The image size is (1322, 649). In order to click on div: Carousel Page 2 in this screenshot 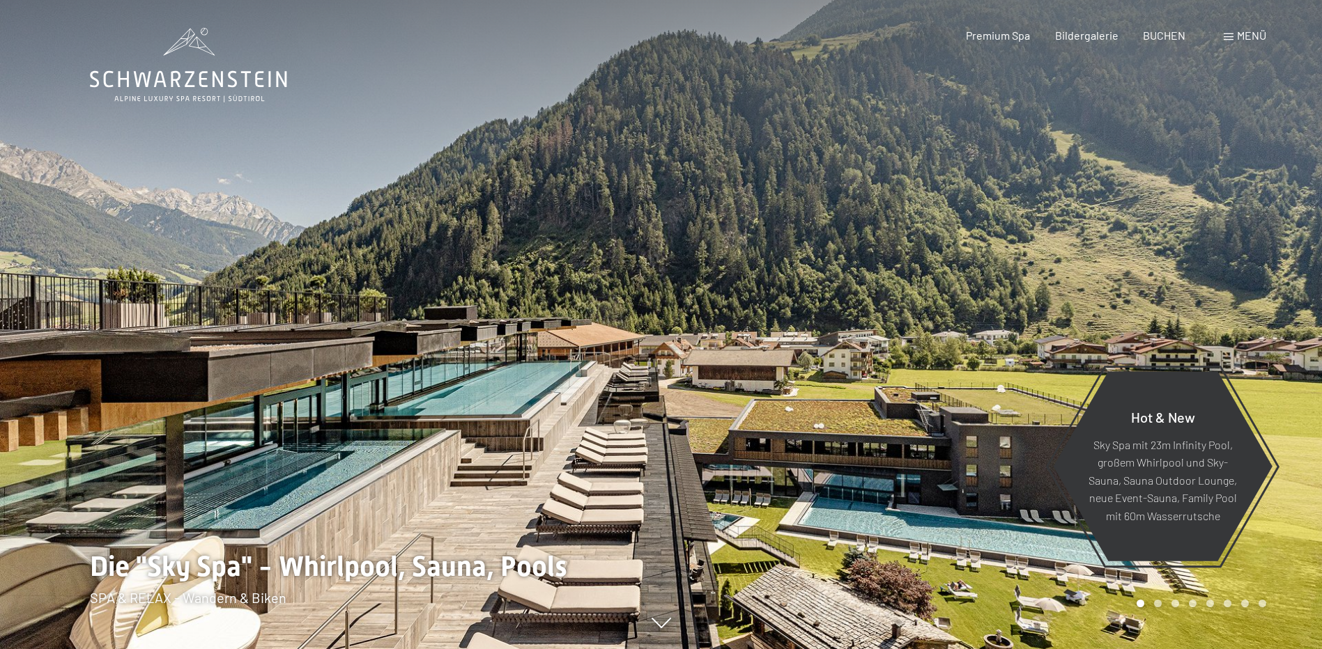, I will do `click(1157, 603)`.